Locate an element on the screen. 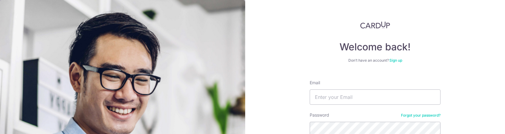 This screenshot has width=505, height=134. img: CardUp Logo is located at coordinates (375, 25).